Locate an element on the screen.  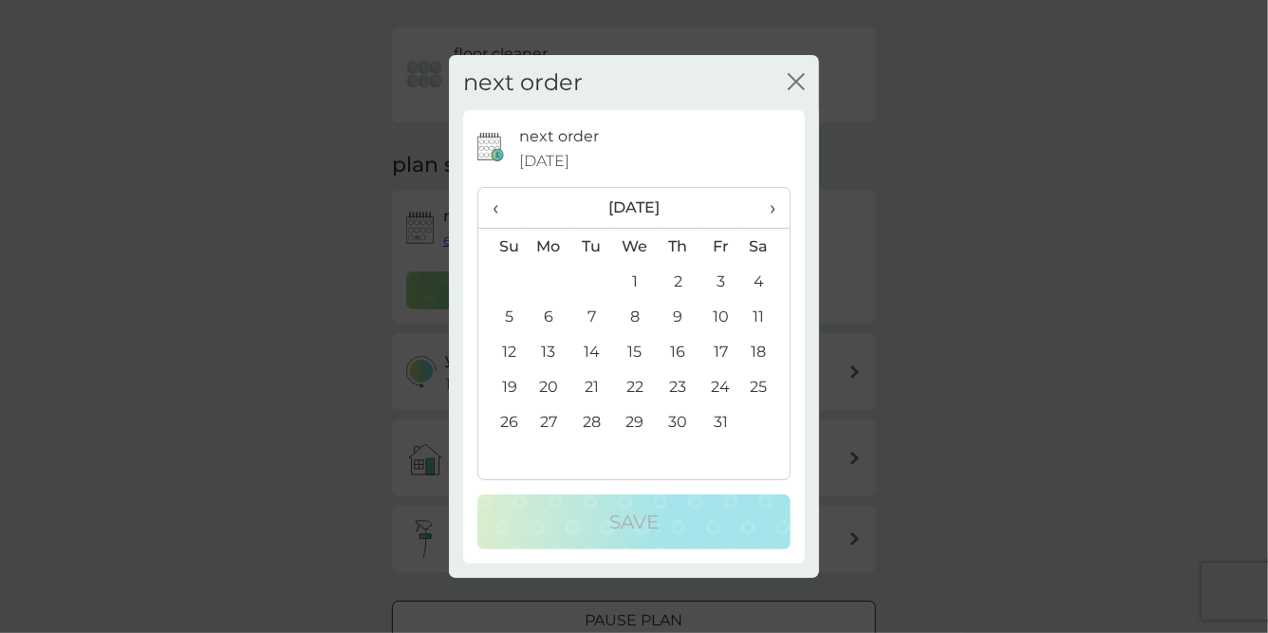
td: 4 is located at coordinates (766, 281).